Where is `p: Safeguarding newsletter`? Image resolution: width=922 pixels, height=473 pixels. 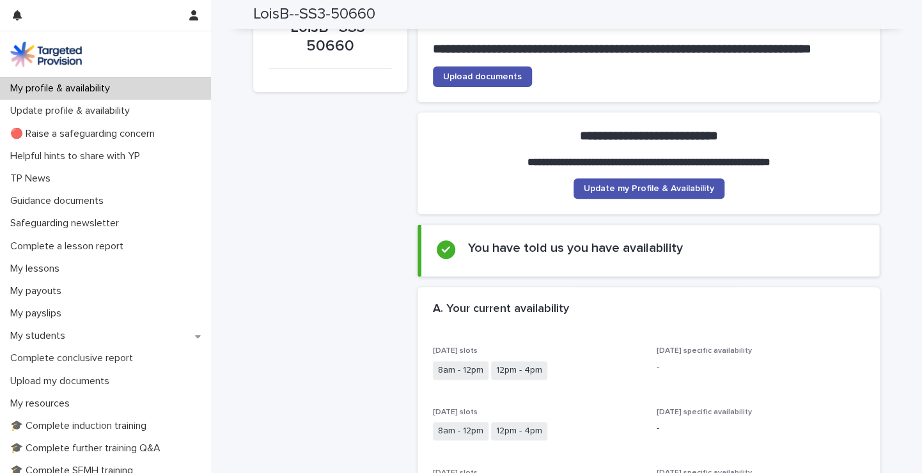 p: Safeguarding newsletter is located at coordinates (67, 223).